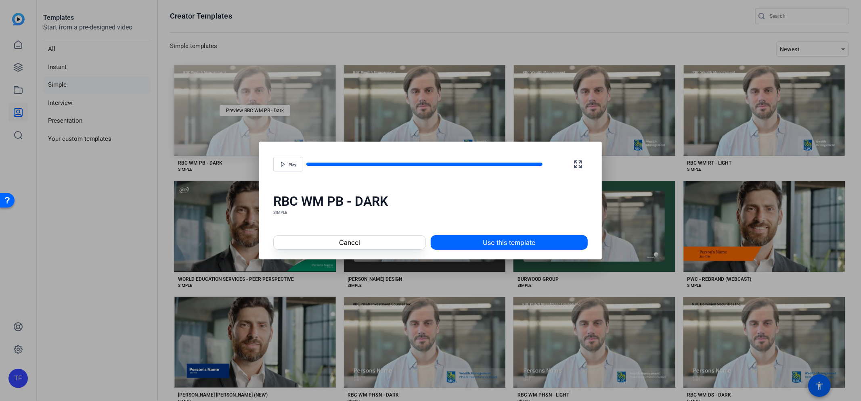 This screenshot has width=861, height=401. I want to click on button: Use this template, so click(509, 243).